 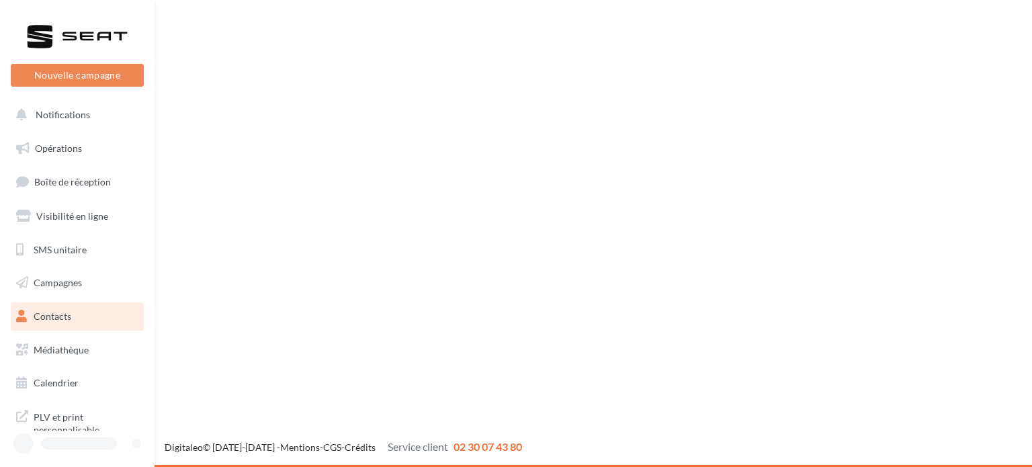 I want to click on button: Nouvelle campagne, so click(x=77, y=75).